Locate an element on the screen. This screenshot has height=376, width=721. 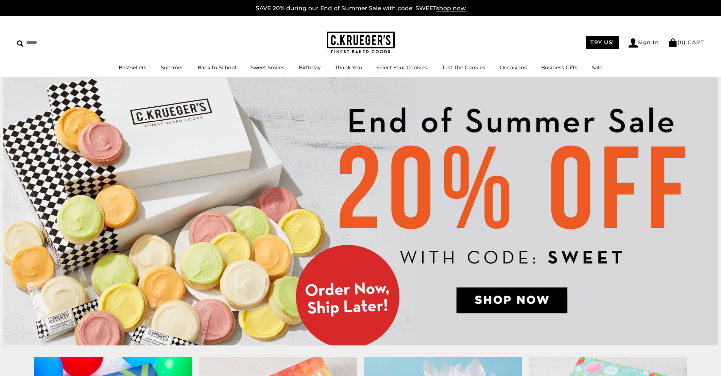
a: Thank You is located at coordinates (348, 67).